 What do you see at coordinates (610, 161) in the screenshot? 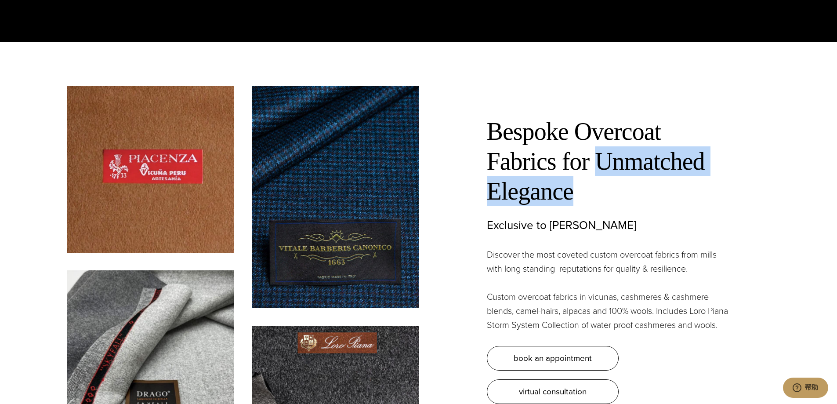
I see `h2: Bespoke Overcoat Fabrics for Unmatched Elegance` at bounding box center [610, 161].